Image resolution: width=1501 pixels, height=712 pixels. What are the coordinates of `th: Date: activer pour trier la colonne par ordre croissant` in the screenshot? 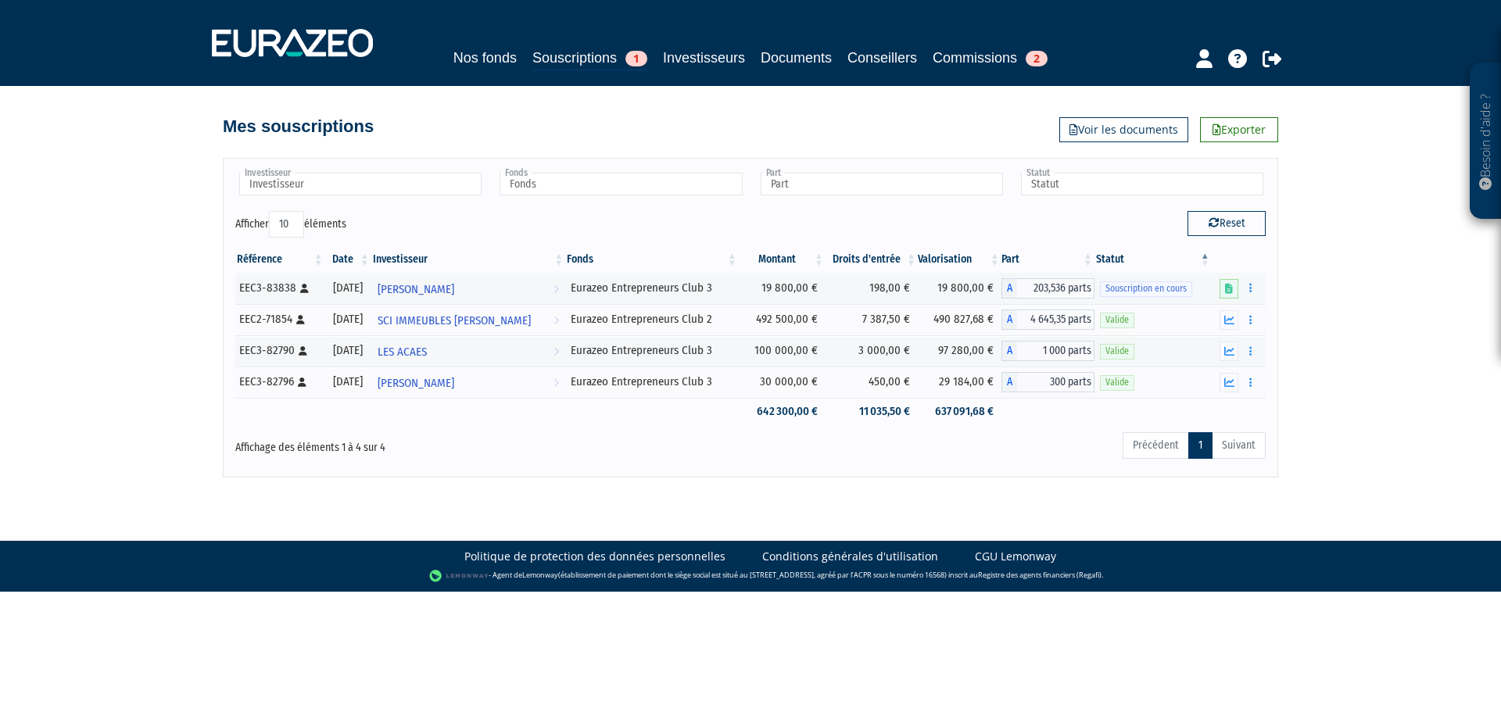 It's located at (348, 259).